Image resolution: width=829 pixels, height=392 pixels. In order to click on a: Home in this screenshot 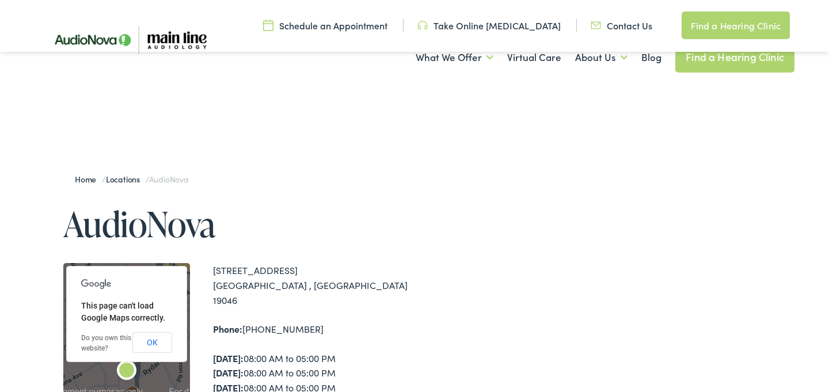, I will do `click(88, 179)`.